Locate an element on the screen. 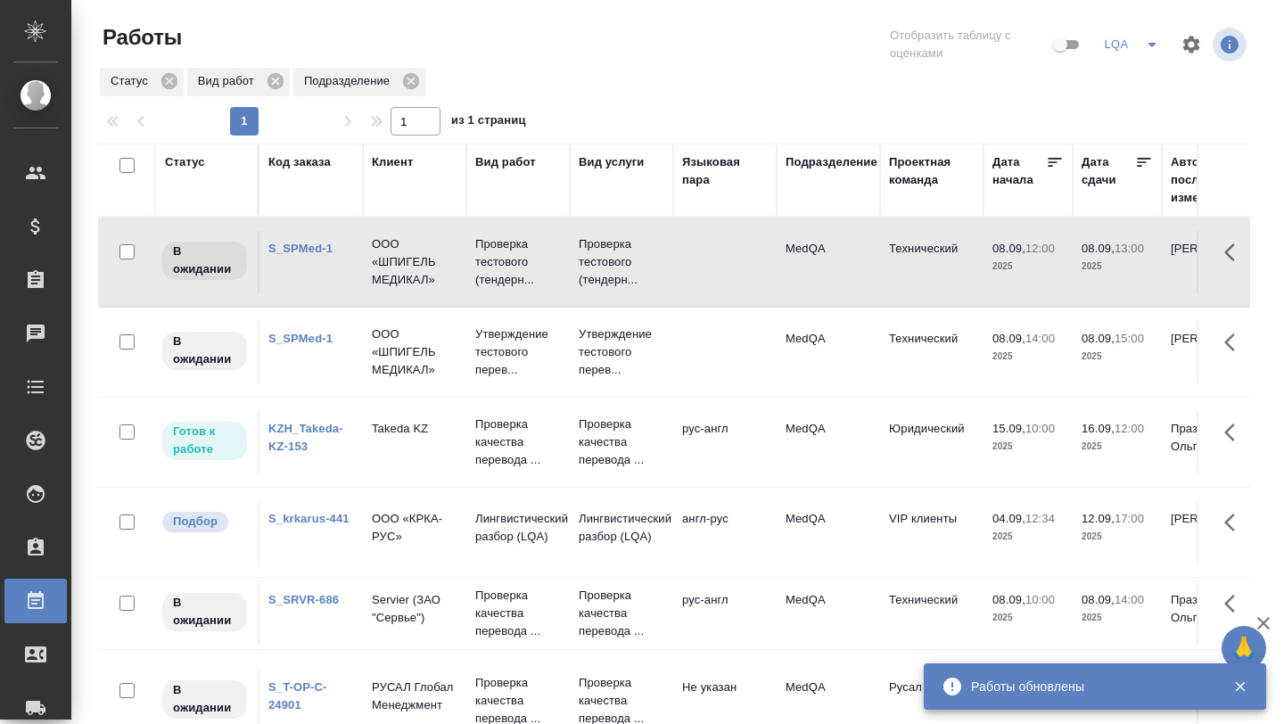 This screenshot has height=724, width=1284. p: Подразделение is located at coordinates (349, 81).